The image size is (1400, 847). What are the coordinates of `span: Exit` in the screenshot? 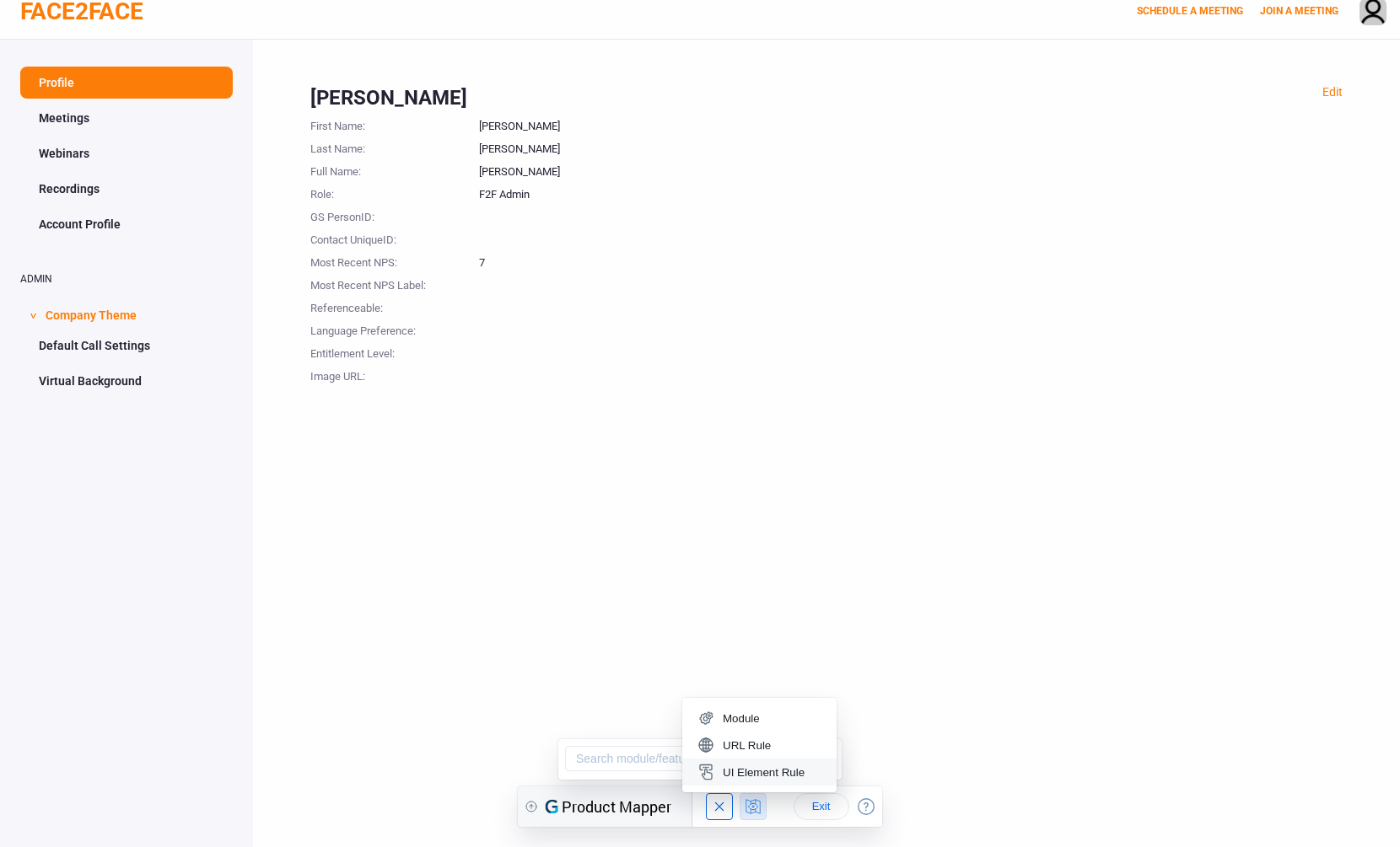 It's located at (303, 21).